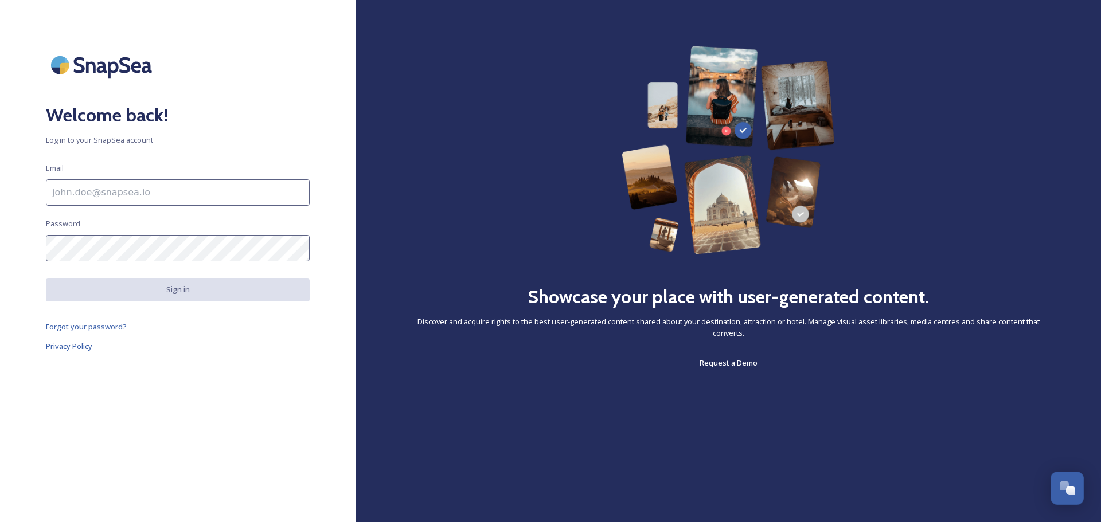 This screenshot has width=1101, height=522. Describe the element at coordinates (86, 327) in the screenshot. I see `span: Forgot your password?` at that location.